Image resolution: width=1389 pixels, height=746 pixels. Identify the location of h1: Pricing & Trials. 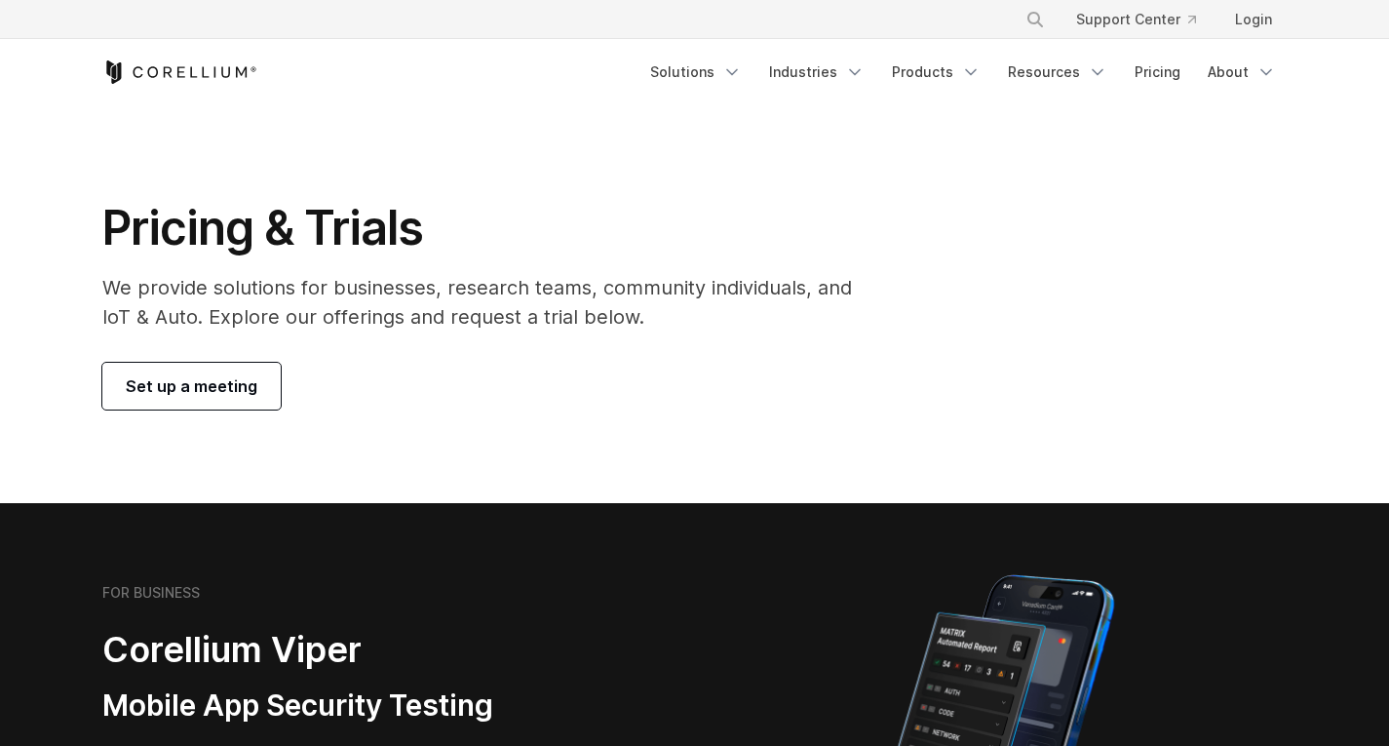
(490, 228).